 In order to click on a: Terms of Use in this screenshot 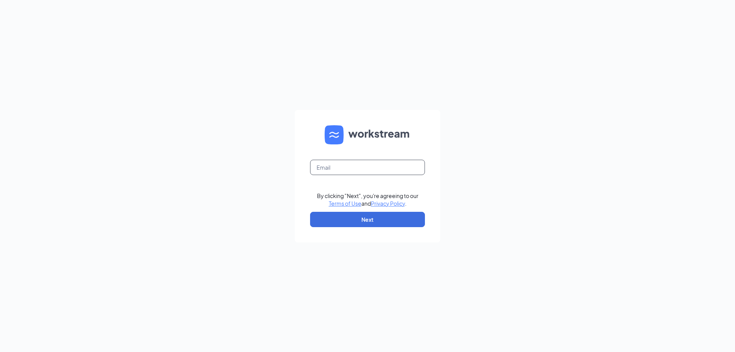, I will do `click(345, 203)`.